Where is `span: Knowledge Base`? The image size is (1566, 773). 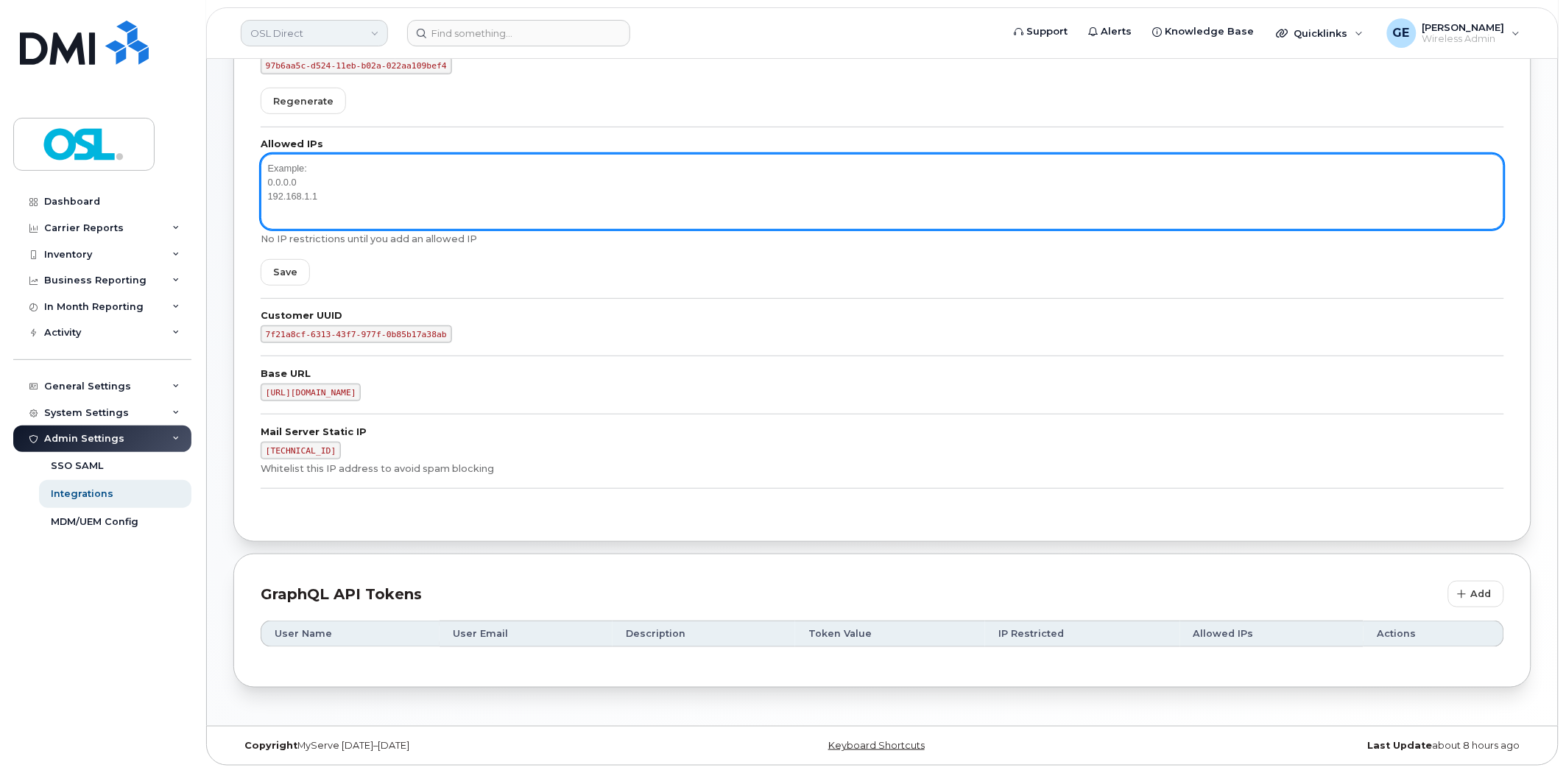
span: Knowledge Base is located at coordinates (1210, 32).